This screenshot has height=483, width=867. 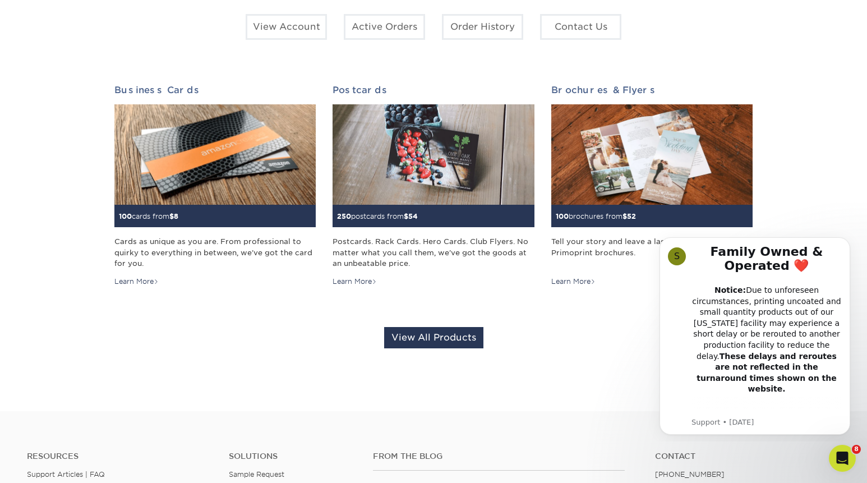 What do you see at coordinates (344, 216) in the screenshot?
I see `span: 250` at bounding box center [344, 216].